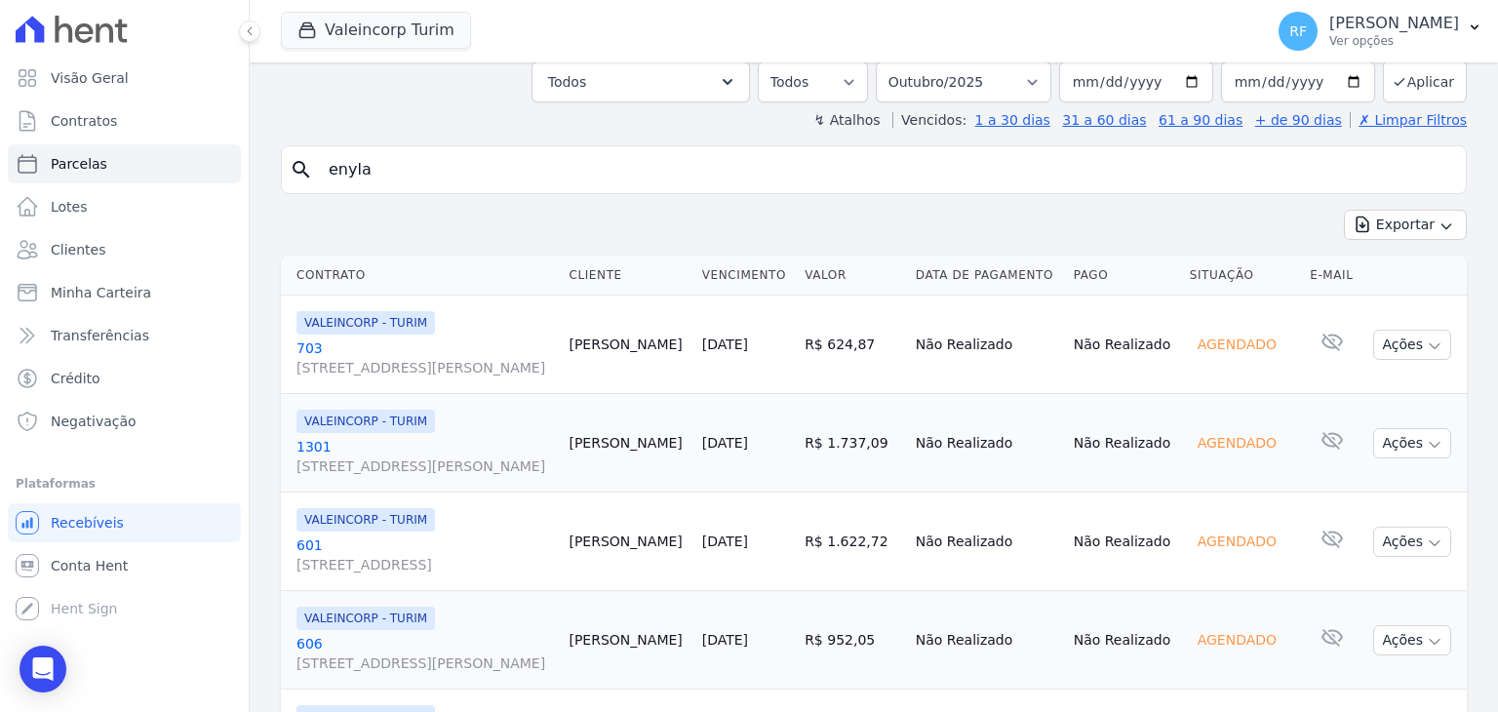 This screenshot has width=1498, height=712. What do you see at coordinates (75, 378) in the screenshot?
I see `span: Crédito` at bounding box center [75, 378].